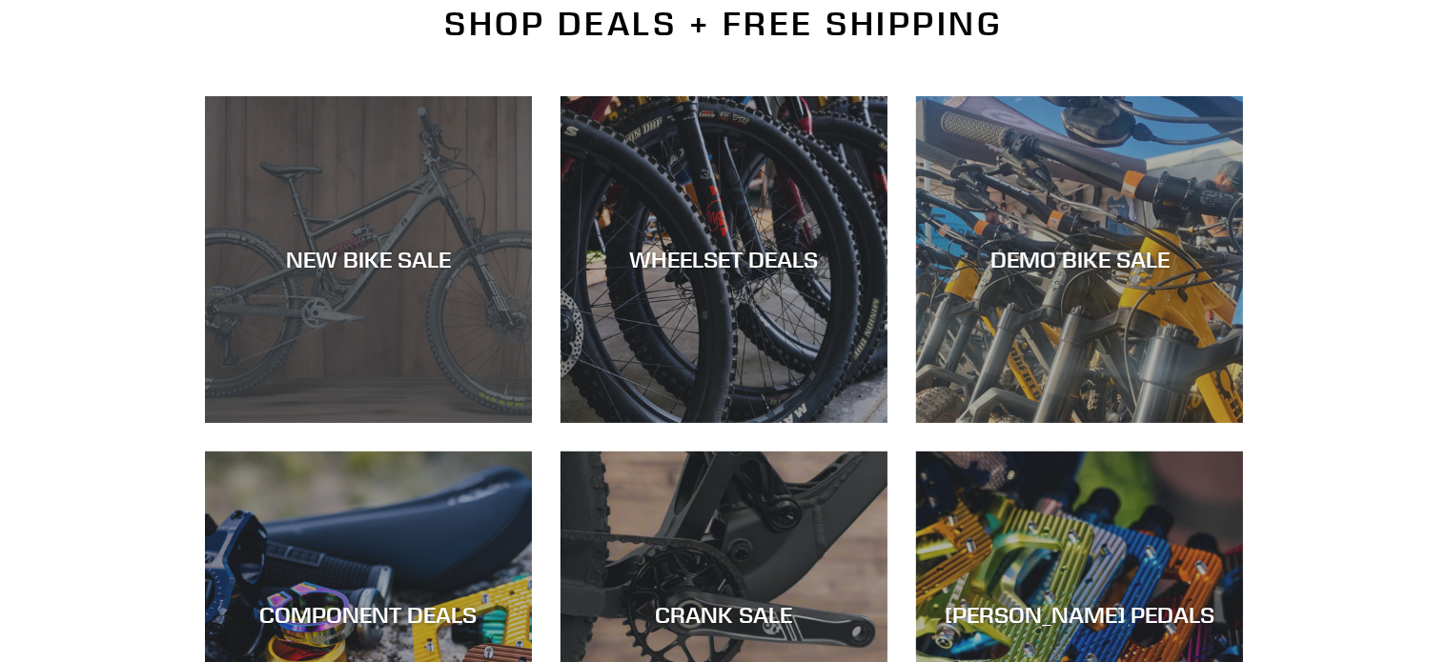 The height and width of the screenshot is (662, 1448). Describe the element at coordinates (723, 616) in the screenshot. I see `div: CRANK SALE` at that location.